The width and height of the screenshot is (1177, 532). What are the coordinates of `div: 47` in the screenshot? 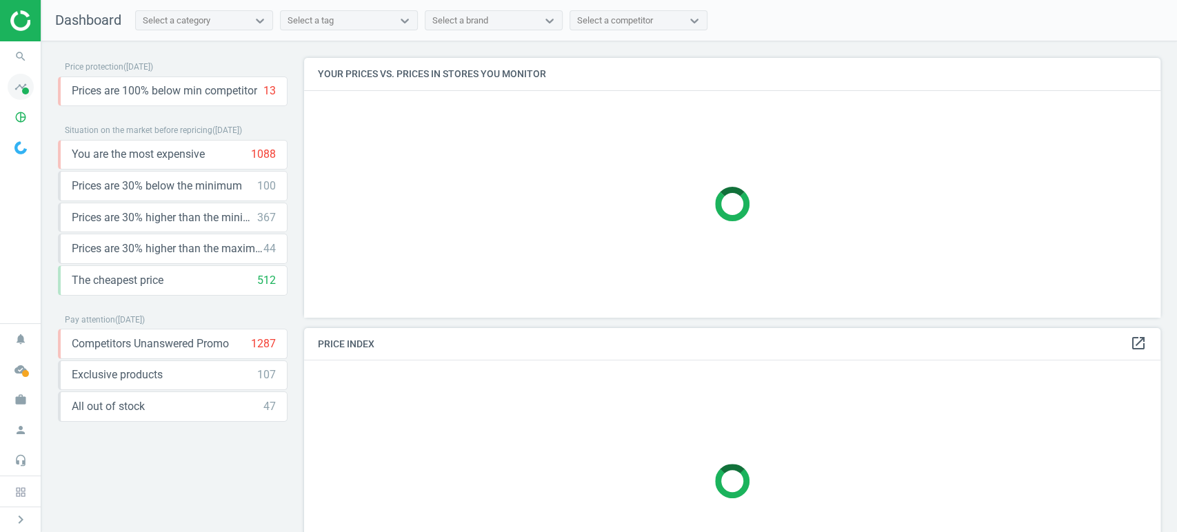 It's located at (270, 407).